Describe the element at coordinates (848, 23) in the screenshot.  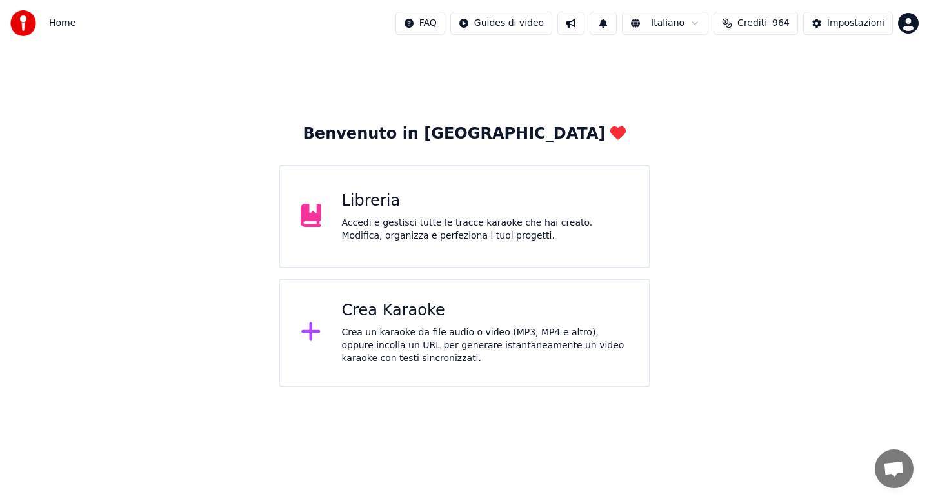
I see `button: Impostazioni` at that location.